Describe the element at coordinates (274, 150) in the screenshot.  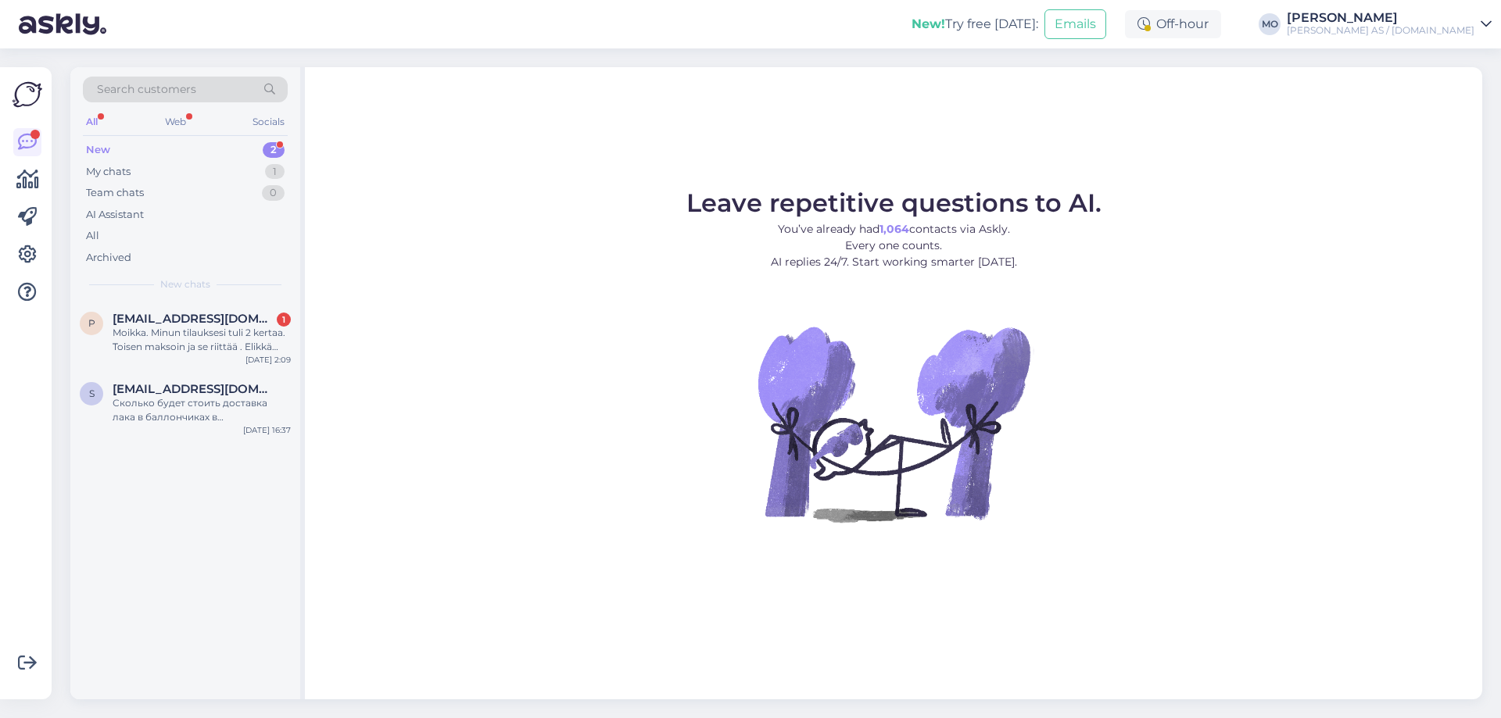
I see `div: 2` at that location.